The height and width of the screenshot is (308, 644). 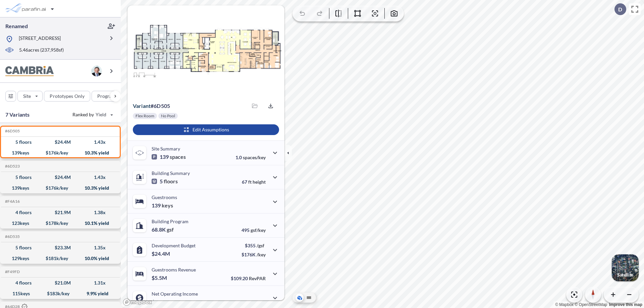 I want to click on span: Yield, so click(x=101, y=115).